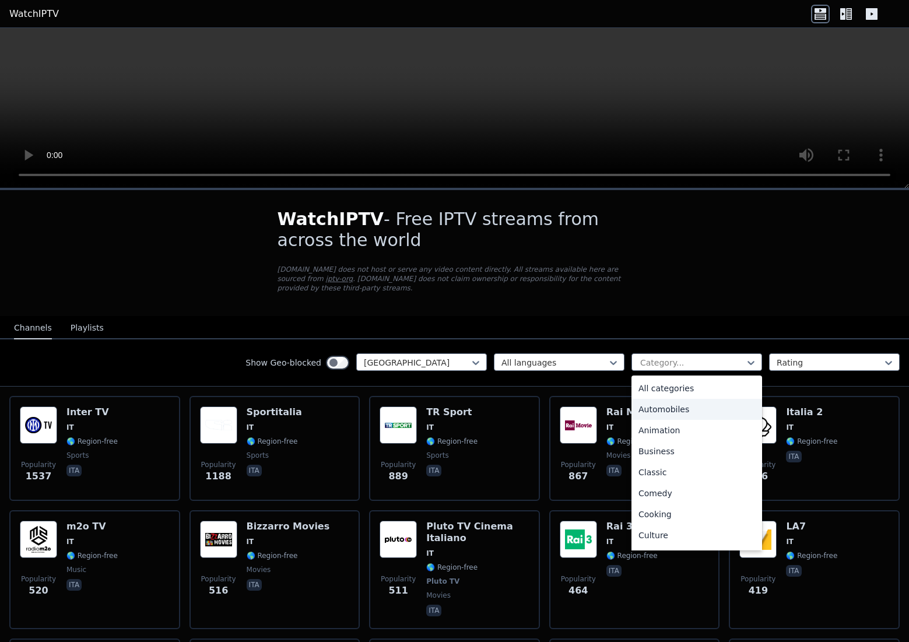 This screenshot has height=642, width=909. What do you see at coordinates (397, 590) in the screenshot?
I see `span: 511` at bounding box center [397, 590].